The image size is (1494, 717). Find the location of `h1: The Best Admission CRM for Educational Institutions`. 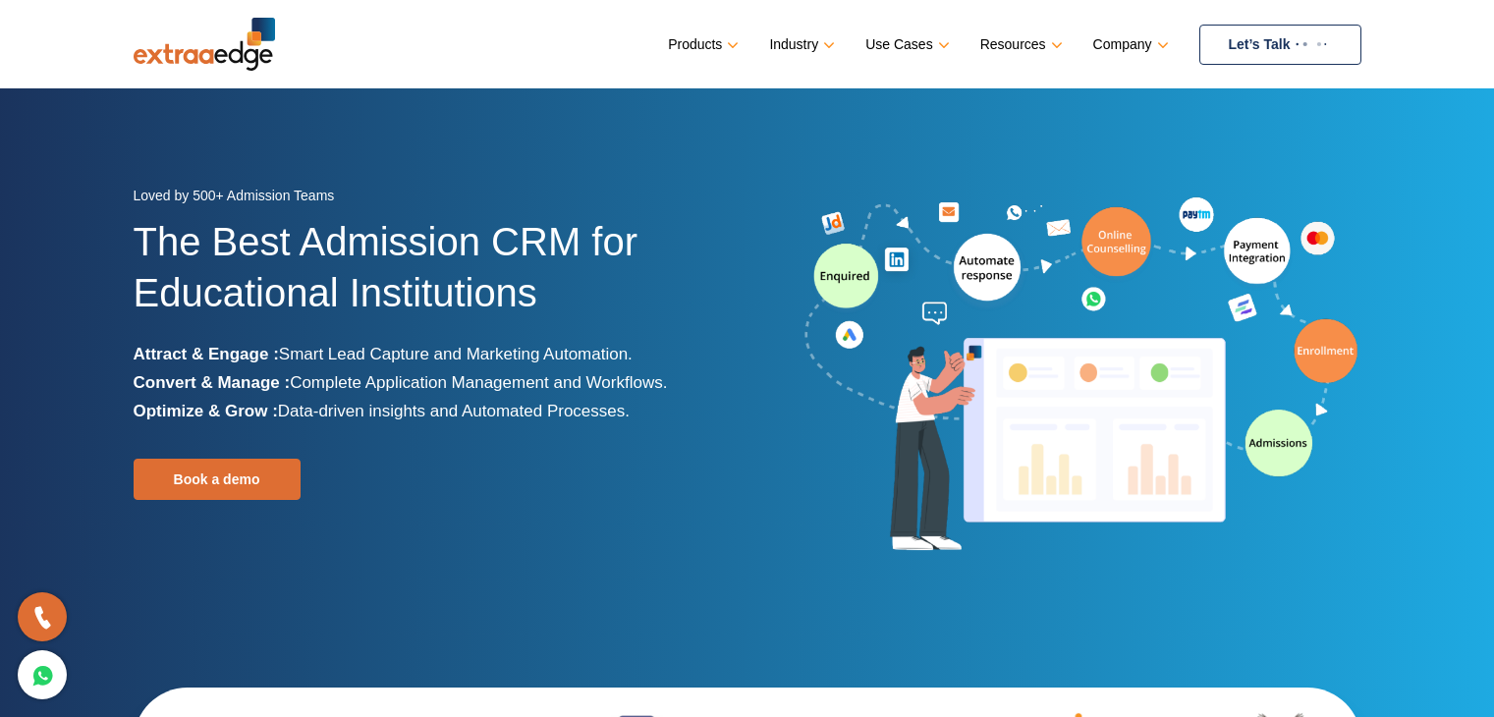

h1: The Best Admission CRM for Educational Institutions is located at coordinates (433, 278).